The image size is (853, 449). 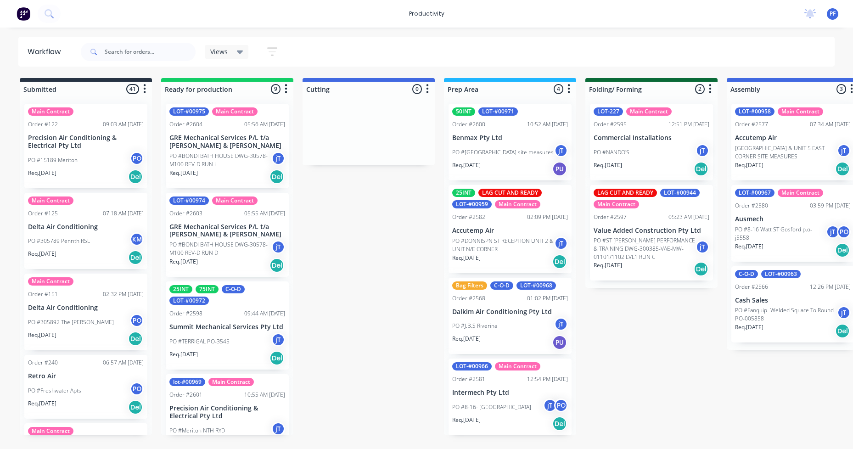 I want to click on div: Workflow, so click(x=46, y=52).